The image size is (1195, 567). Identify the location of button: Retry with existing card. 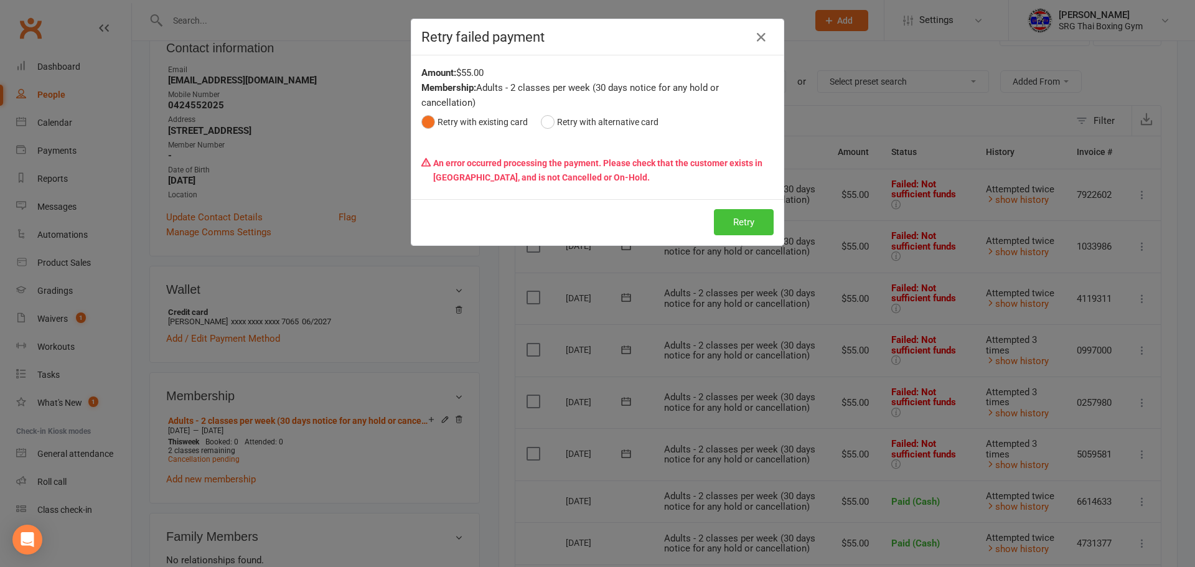
(474, 122).